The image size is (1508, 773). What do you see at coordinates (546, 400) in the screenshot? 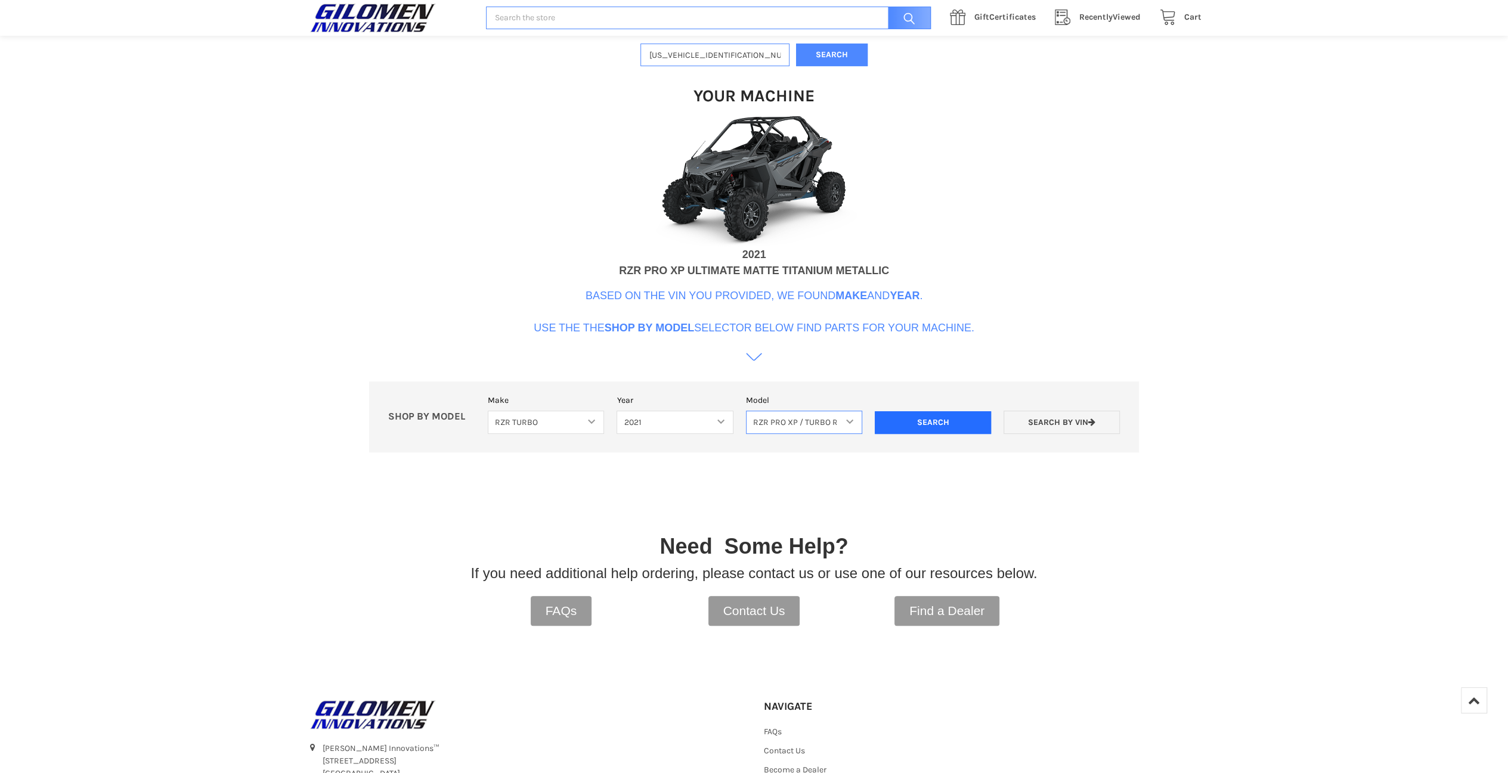
I see `label: Make` at bounding box center [546, 400].